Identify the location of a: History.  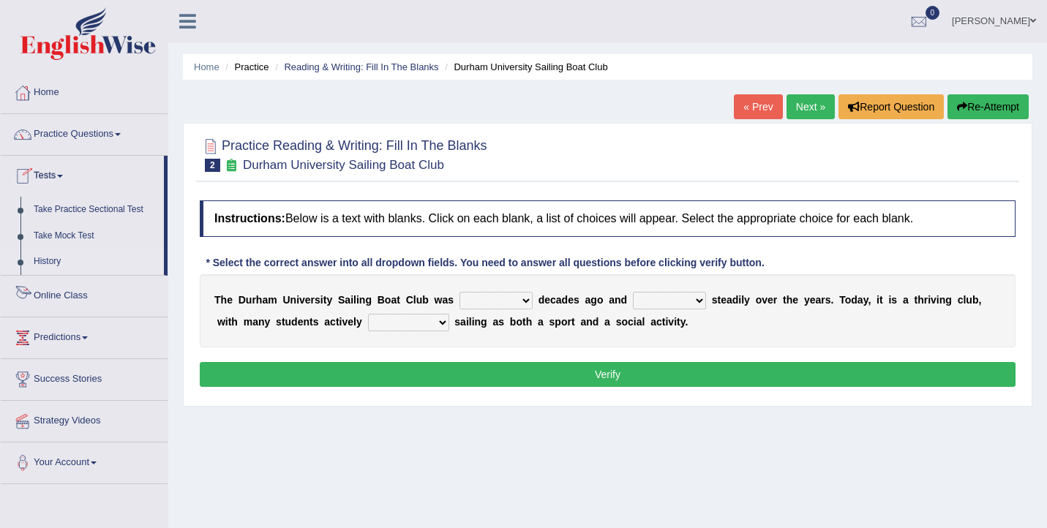
(95, 262).